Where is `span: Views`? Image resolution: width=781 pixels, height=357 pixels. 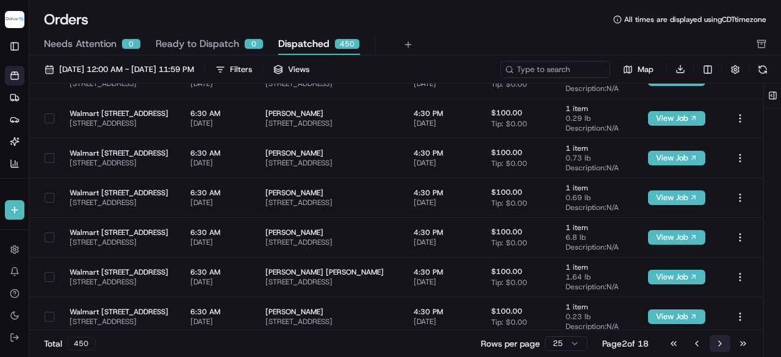 span: Views is located at coordinates (298, 70).